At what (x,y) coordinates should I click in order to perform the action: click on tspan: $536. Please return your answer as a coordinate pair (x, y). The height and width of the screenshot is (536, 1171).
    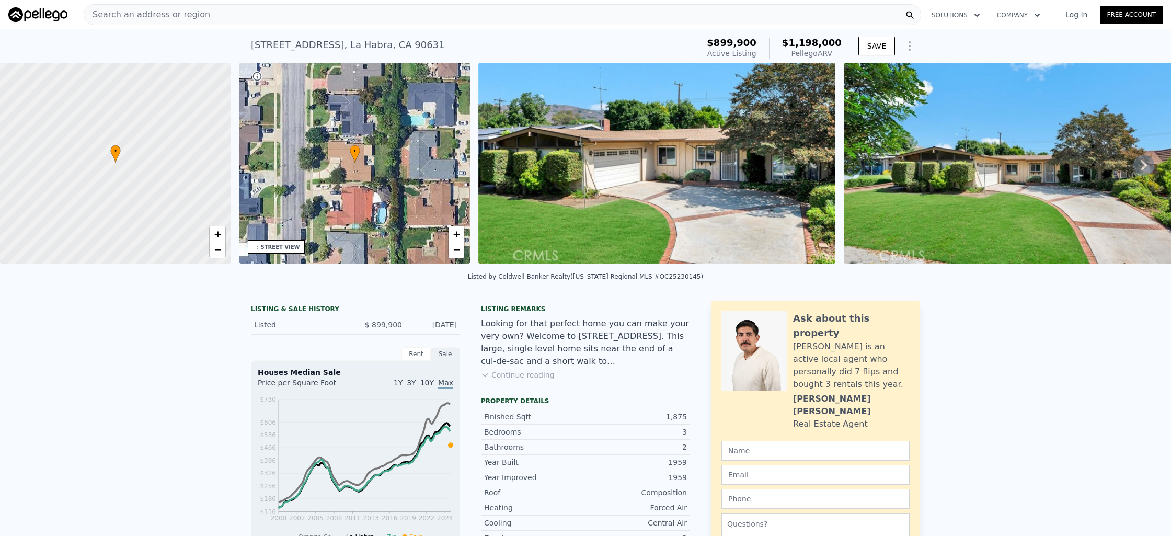
    Looking at the image, I should click on (268, 435).